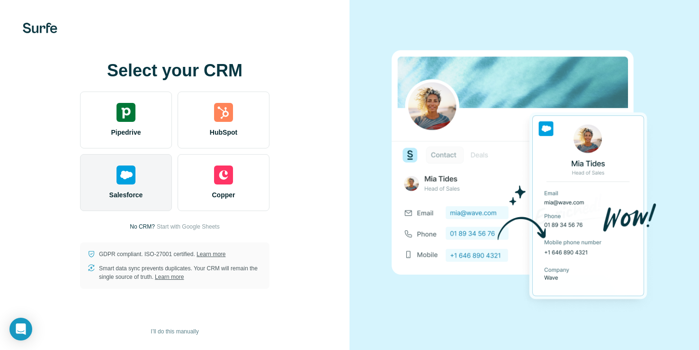 The height and width of the screenshot is (350, 699). I want to click on p: Smart data sync prevents duplicates. Your CRM will remain the single source of truth., so click(180, 272).